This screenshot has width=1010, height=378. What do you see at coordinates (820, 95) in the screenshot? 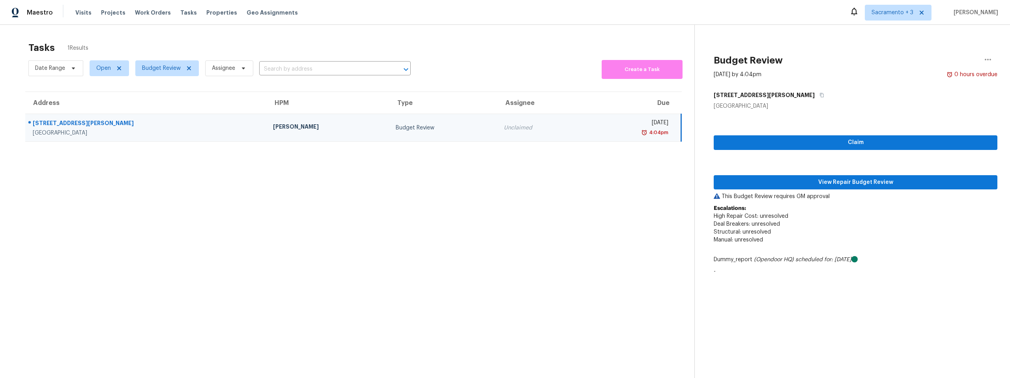
I see `button: Copy Address` at bounding box center [820, 95].